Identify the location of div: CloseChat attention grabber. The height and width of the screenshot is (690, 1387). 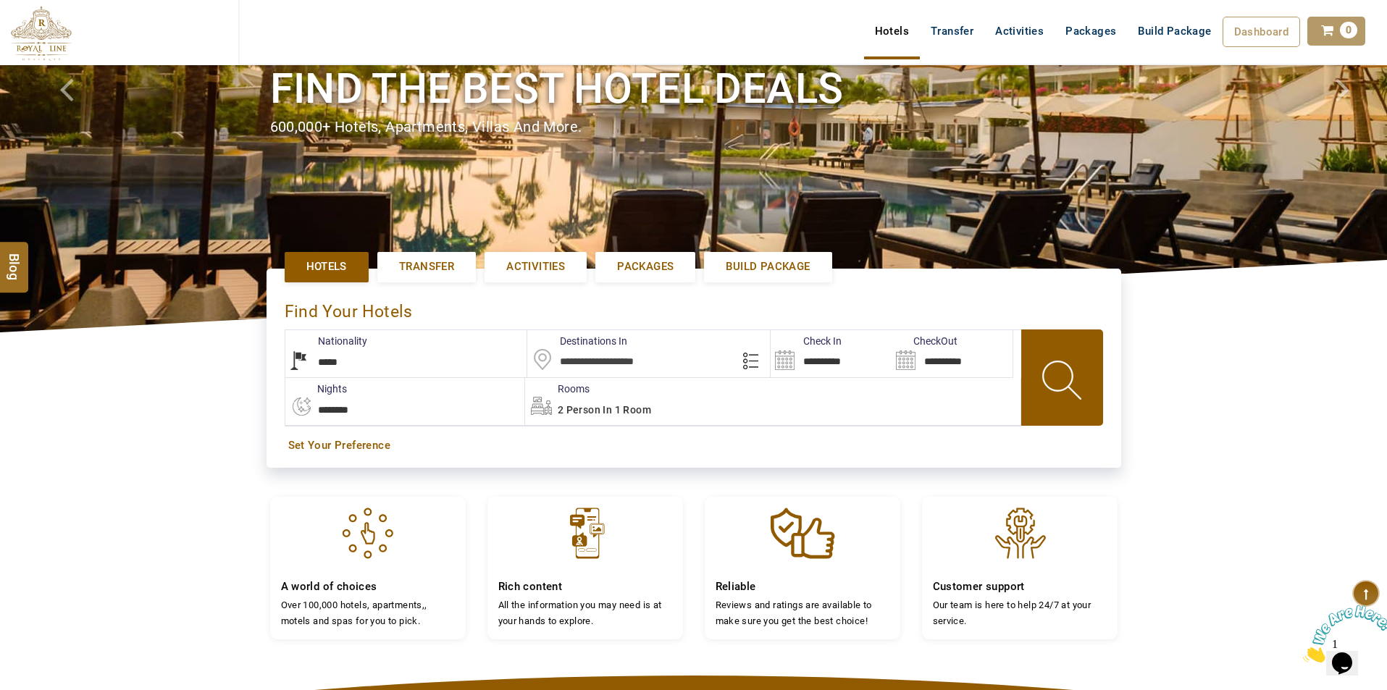
(45, 34).